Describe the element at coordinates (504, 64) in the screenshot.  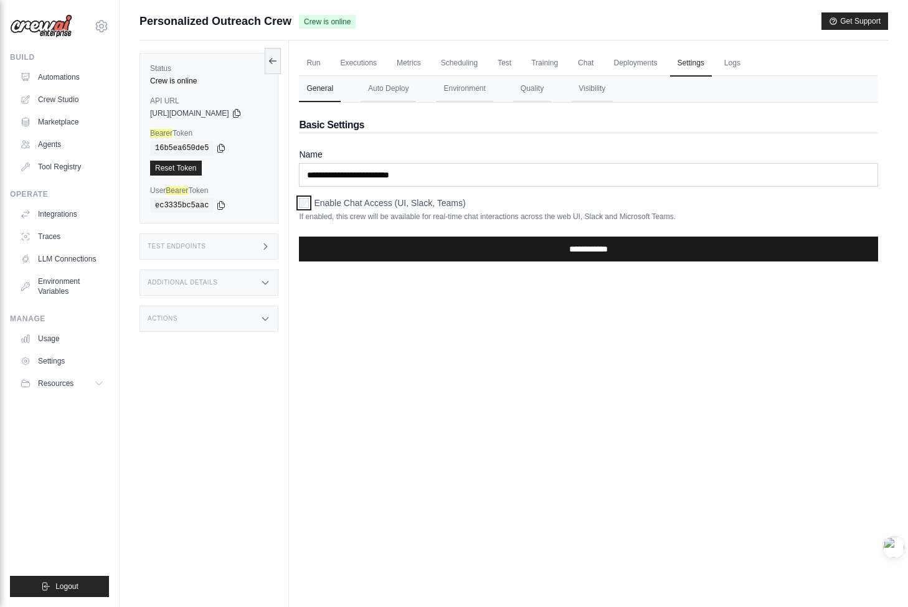
I see `a: Test` at that location.